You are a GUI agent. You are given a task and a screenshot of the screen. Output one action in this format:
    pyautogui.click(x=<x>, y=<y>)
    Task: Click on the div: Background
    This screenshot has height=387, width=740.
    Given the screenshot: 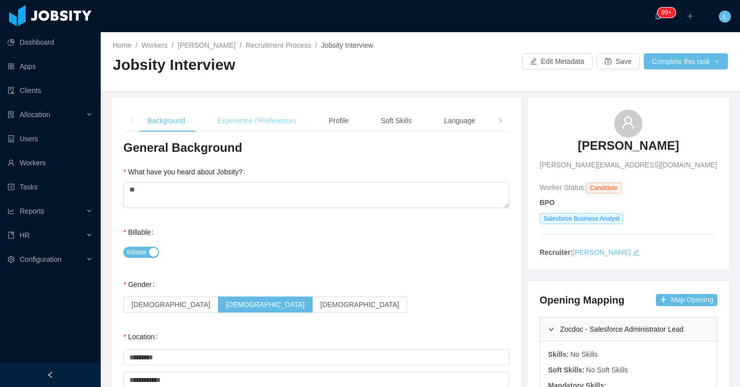 What is the action you would take?
    pyautogui.click(x=166, y=121)
    